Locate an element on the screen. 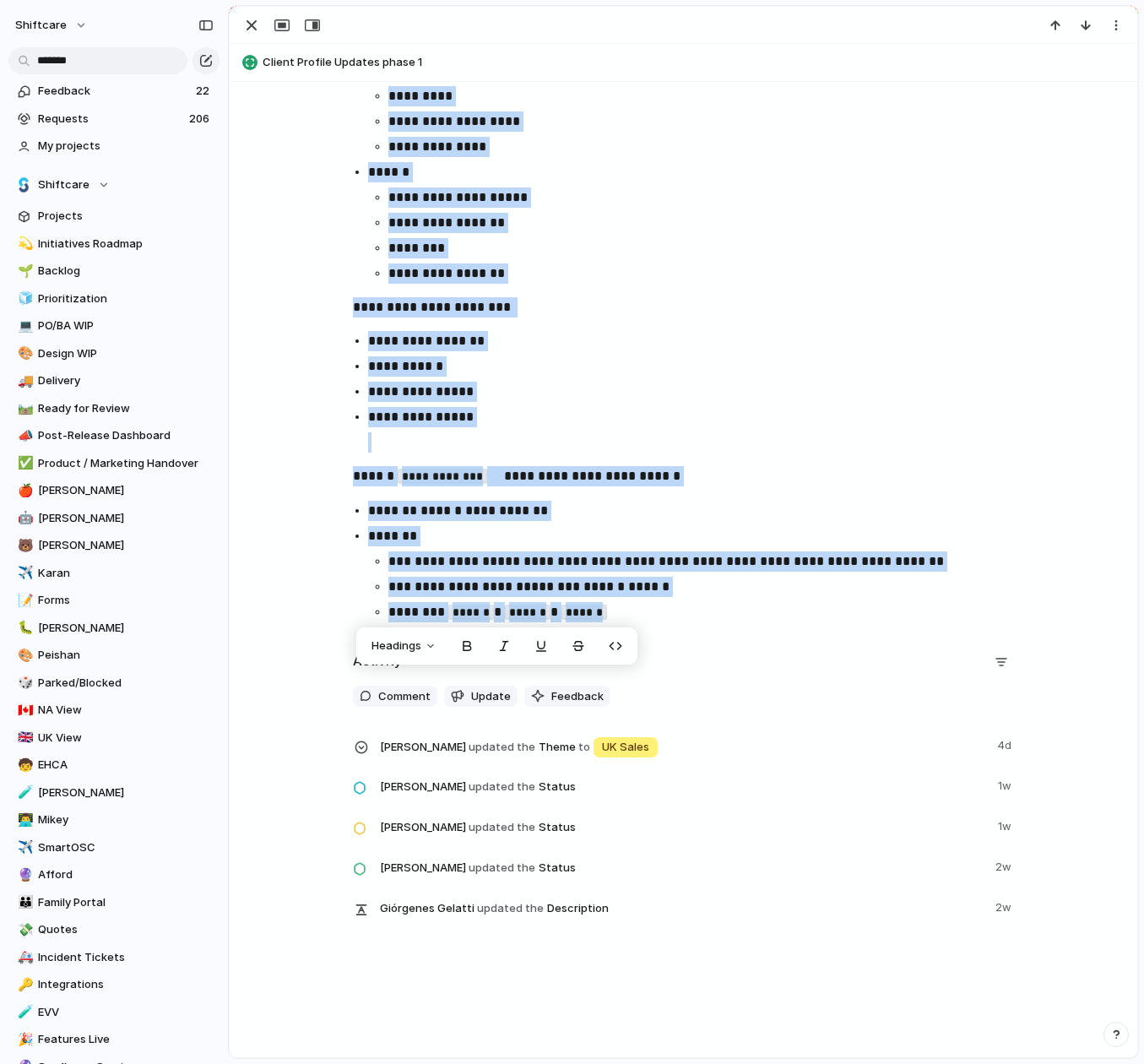 This screenshot has width=1144, height=1064. span: EHCA is located at coordinates (126, 765).